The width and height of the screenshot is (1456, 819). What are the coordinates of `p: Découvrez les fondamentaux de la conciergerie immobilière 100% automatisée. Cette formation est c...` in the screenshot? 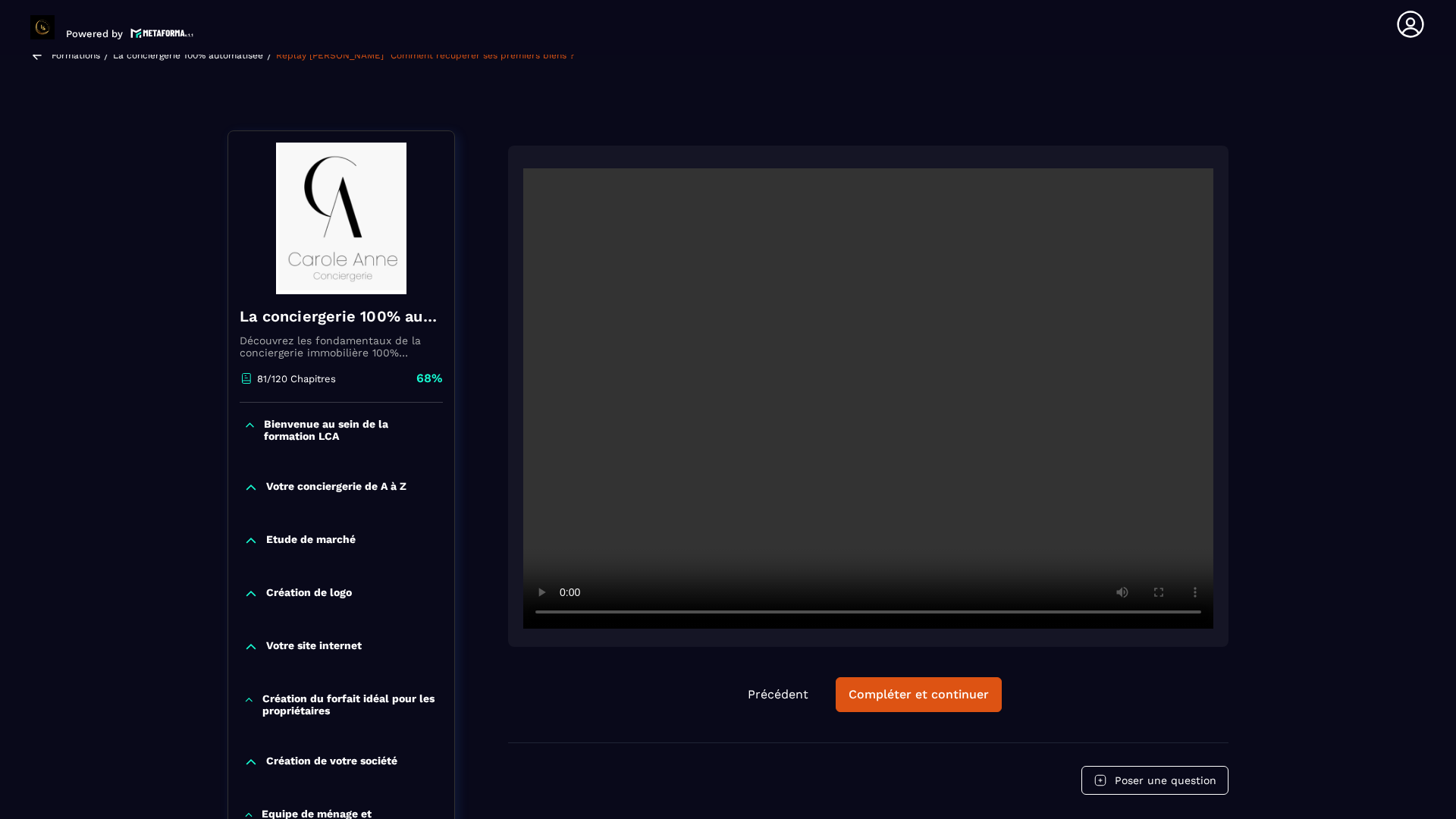 It's located at (342, 347).